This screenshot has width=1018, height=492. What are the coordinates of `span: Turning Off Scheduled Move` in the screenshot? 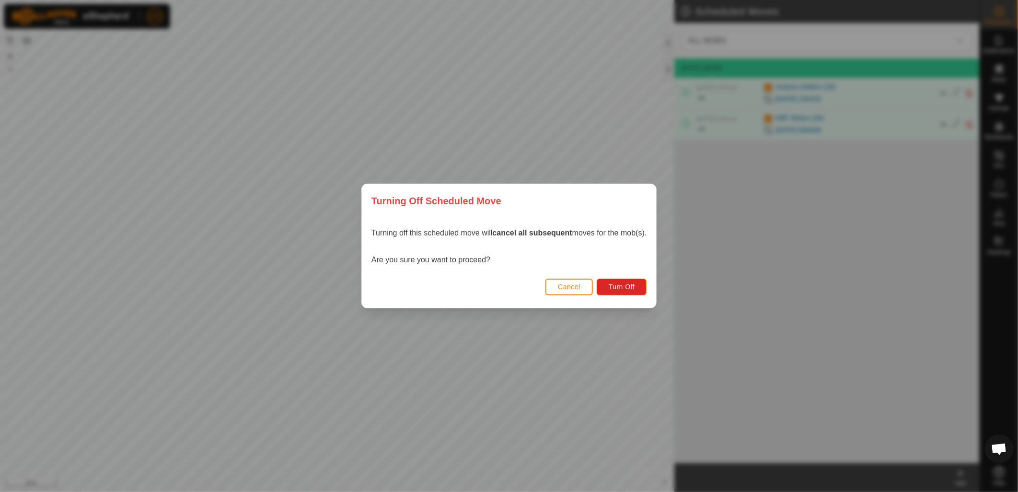 It's located at (436, 201).